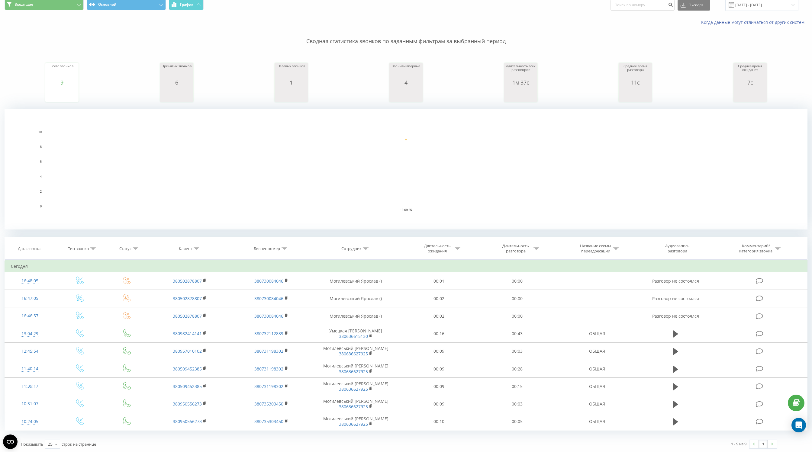  What do you see at coordinates (269, 334) in the screenshot?
I see `a: 380732112839` at bounding box center [269, 334].